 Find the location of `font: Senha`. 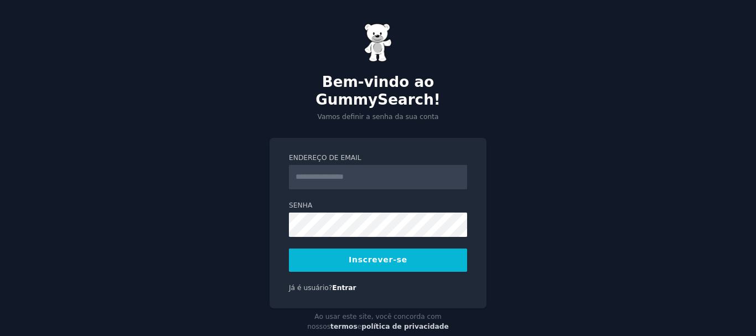

font: Senha is located at coordinates (300, 205).